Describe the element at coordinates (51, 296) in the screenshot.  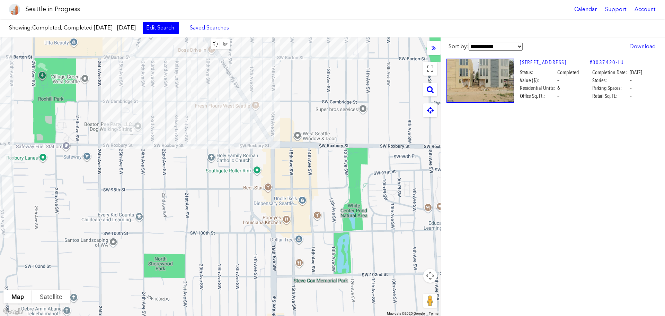
I see `button: Show satellite imagery` at that location.